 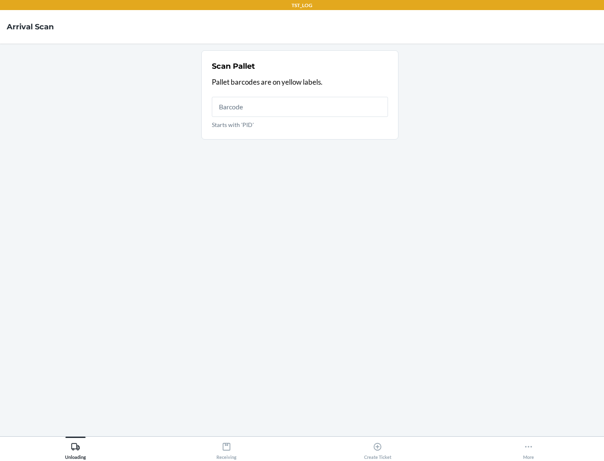 What do you see at coordinates (300, 125) in the screenshot?
I see `p: Starts with 'PID'` at bounding box center [300, 125].